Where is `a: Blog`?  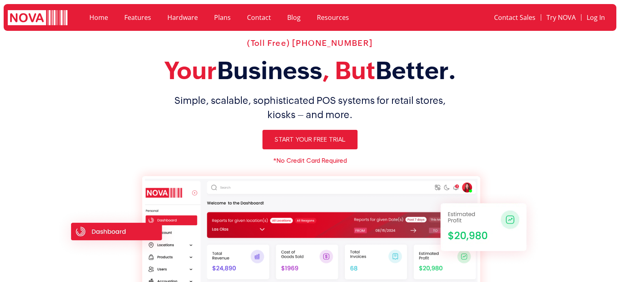 a: Blog is located at coordinates (294, 17).